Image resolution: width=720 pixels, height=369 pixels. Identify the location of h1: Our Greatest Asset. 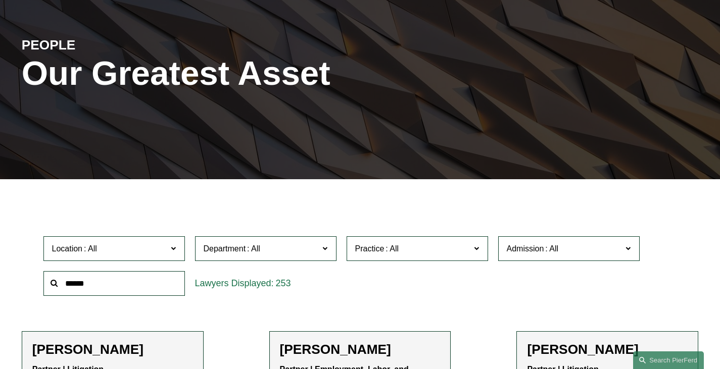
(247, 73).